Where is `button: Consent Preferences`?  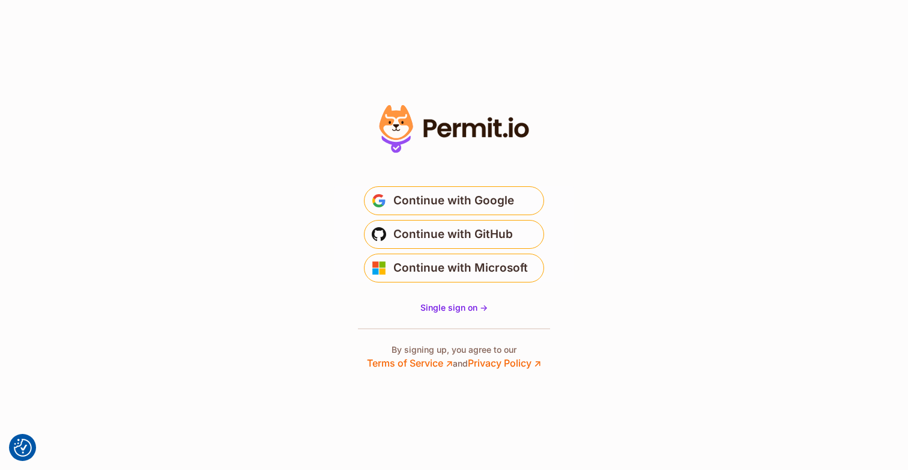
button: Consent Preferences is located at coordinates (23, 448).